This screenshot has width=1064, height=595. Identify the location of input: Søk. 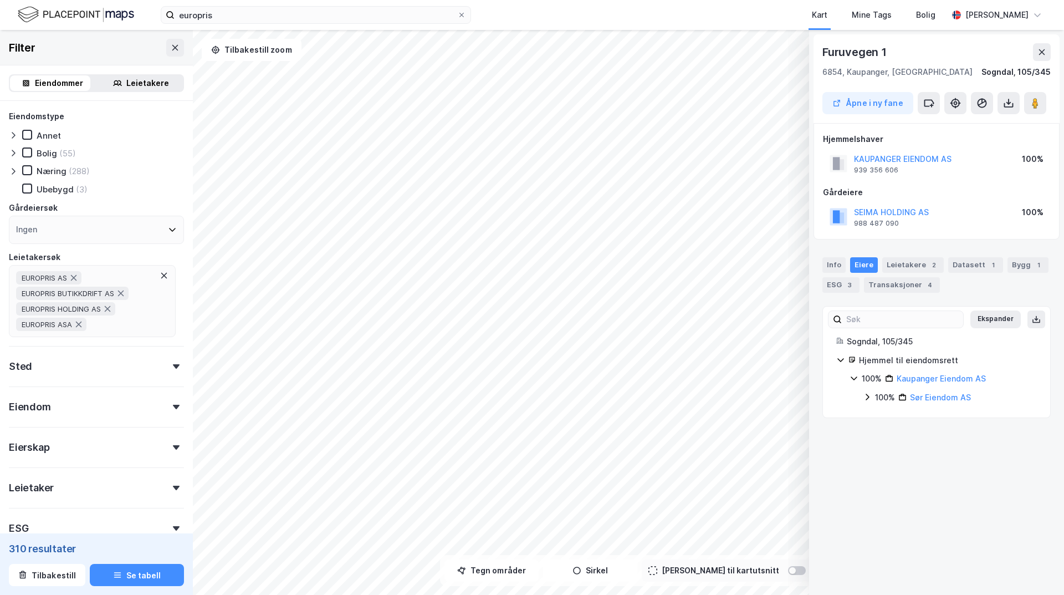
(902, 319).